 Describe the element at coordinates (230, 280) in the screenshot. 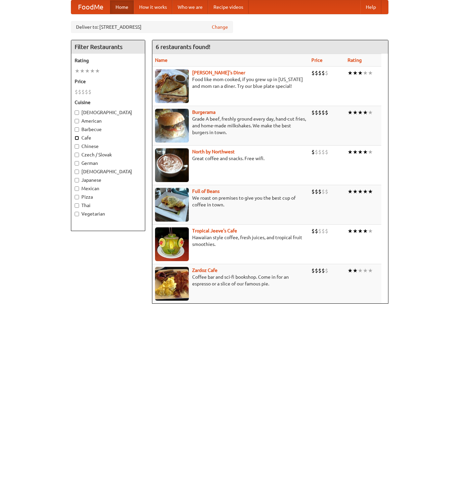

I see `p: Coffee bar and sci-fi bookshop. Come in for an espresso or a slice of our famous pie.` at that location.